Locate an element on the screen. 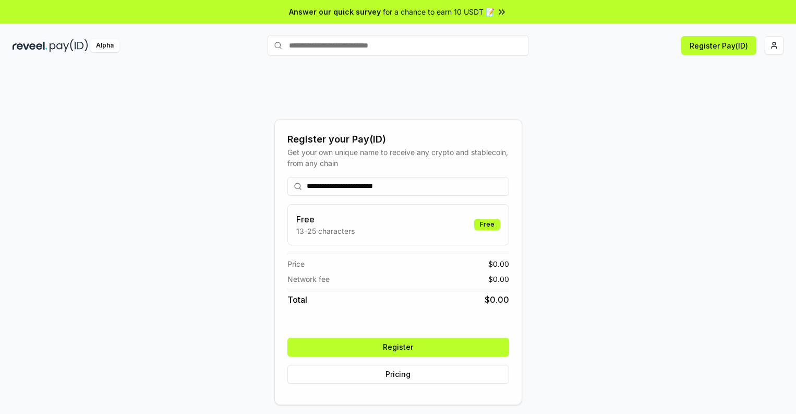 The height and width of the screenshot is (414, 796). button: Register Pay(ID) is located at coordinates (719, 45).